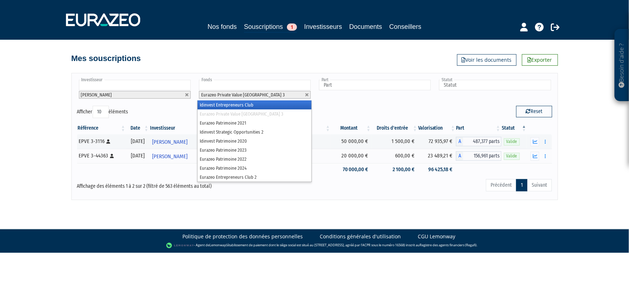 The image size is (629, 299). I want to click on div: Affichage des éléments 1 à 2 sur 2 (filtré de 563 éléments au total), so click(173, 184).